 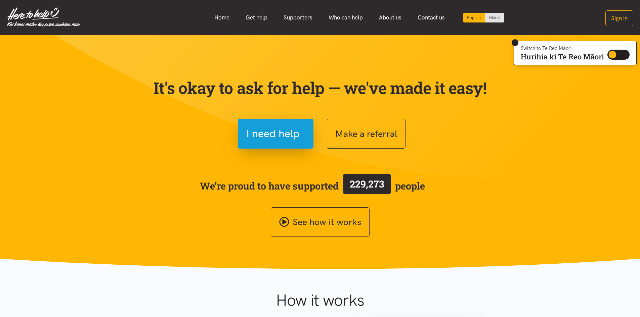 I want to click on span: 229,273, so click(x=367, y=184).